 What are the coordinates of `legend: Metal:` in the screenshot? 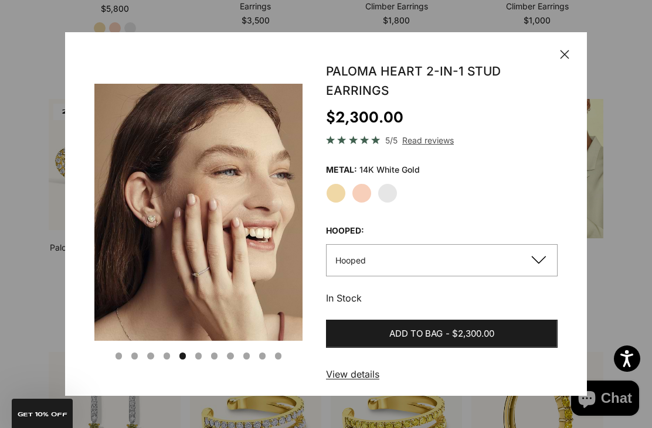 It's located at (341, 170).